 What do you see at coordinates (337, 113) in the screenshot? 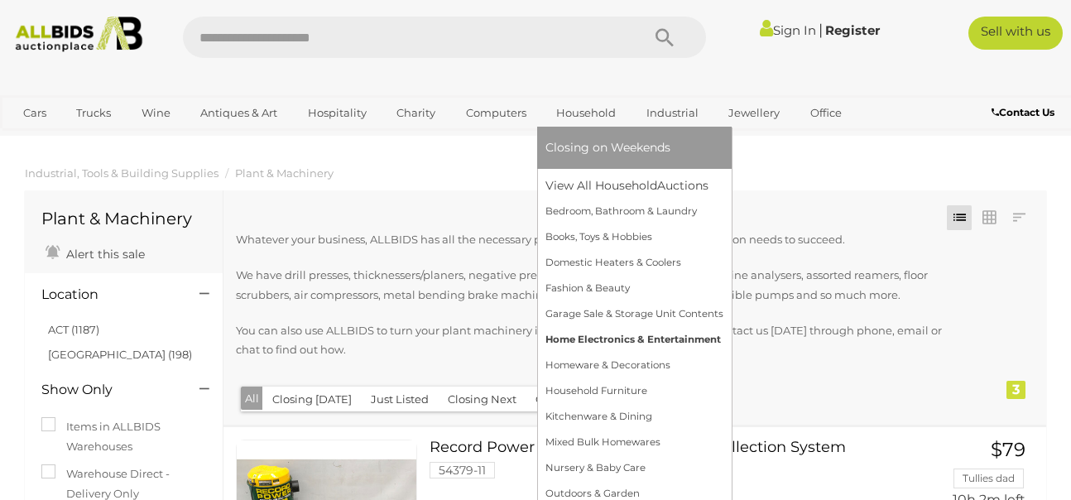
I see `a: Hospitality` at bounding box center [337, 113].